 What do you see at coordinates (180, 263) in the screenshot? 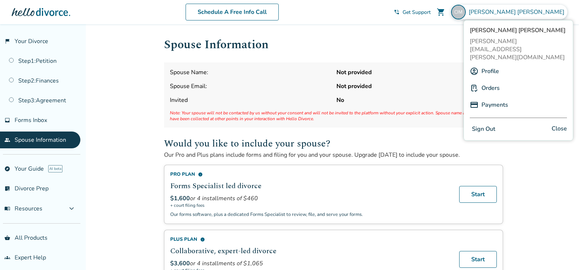
I see `span: $3,600` at bounding box center [180, 263].